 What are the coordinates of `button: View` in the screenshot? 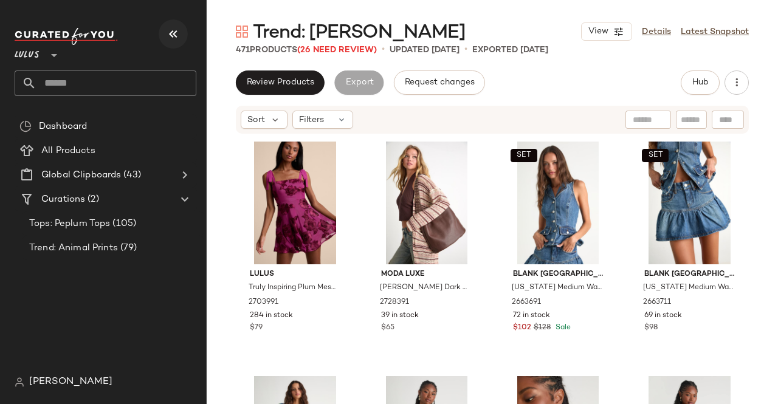 It's located at (607, 32).